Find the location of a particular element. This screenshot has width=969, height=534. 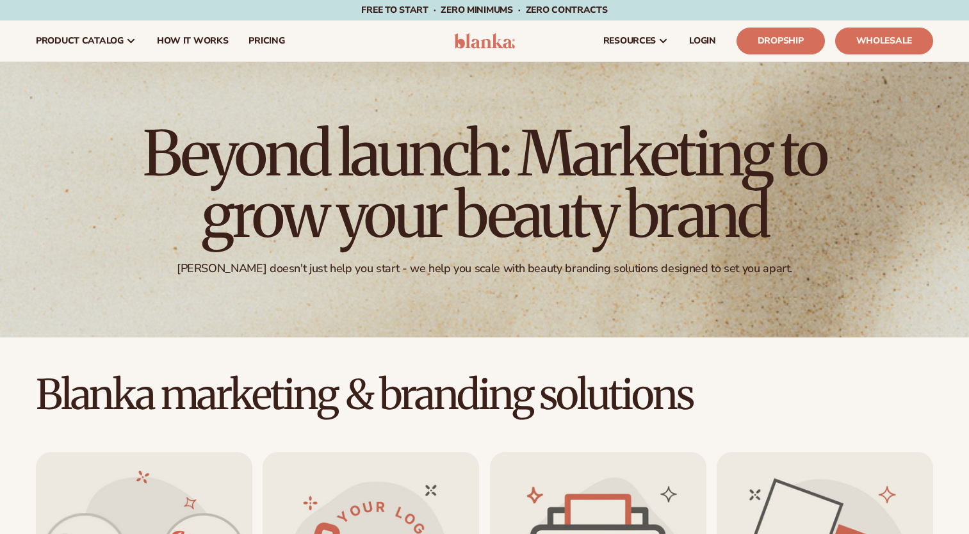

a: LOGIN is located at coordinates (703, 41).